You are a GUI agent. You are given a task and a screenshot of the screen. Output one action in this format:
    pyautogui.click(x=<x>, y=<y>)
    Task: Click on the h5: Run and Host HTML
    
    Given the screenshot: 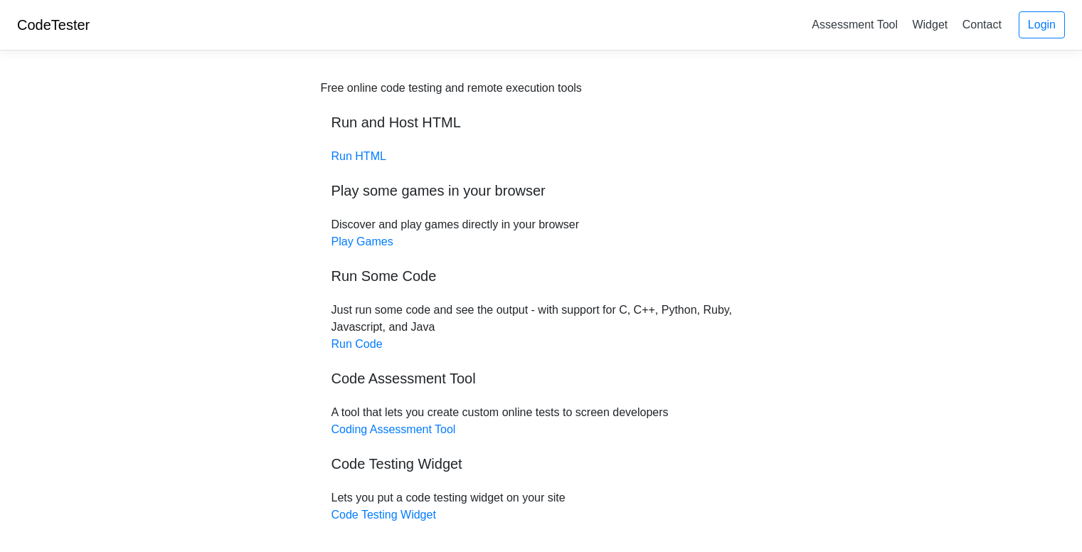 What is the action you would take?
    pyautogui.click(x=541, y=122)
    